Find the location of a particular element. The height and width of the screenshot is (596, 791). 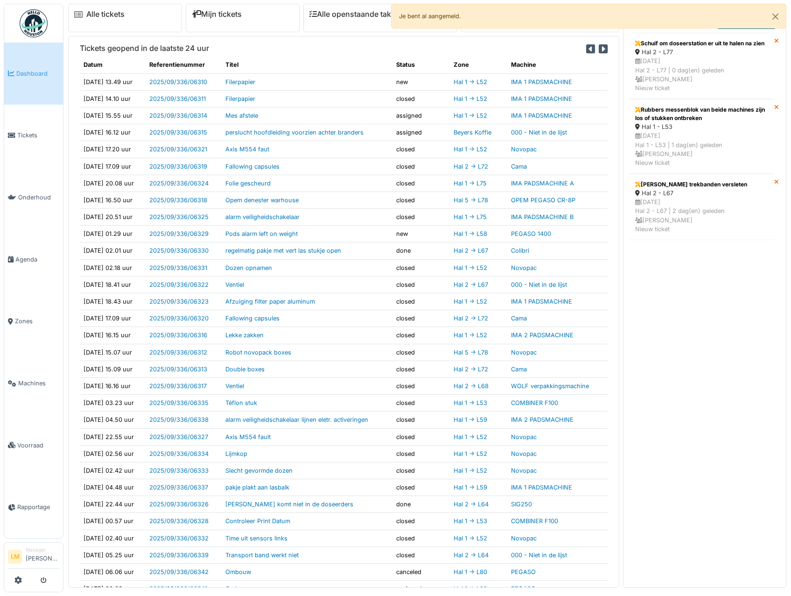

a: COMBINER F100 is located at coordinates (535, 402).